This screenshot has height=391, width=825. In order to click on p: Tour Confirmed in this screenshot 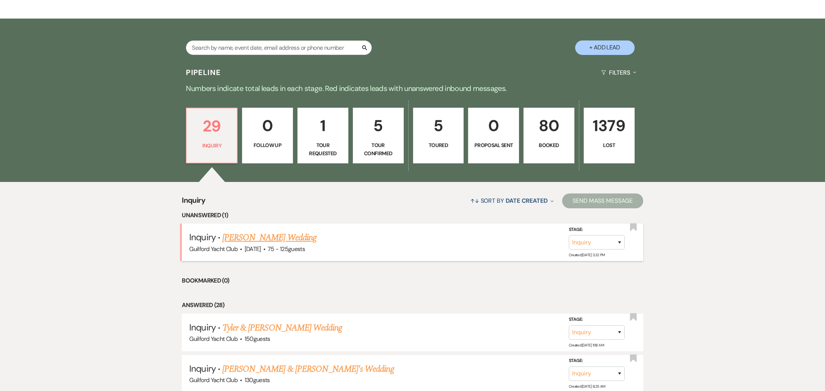, I will do `click(378, 149)`.